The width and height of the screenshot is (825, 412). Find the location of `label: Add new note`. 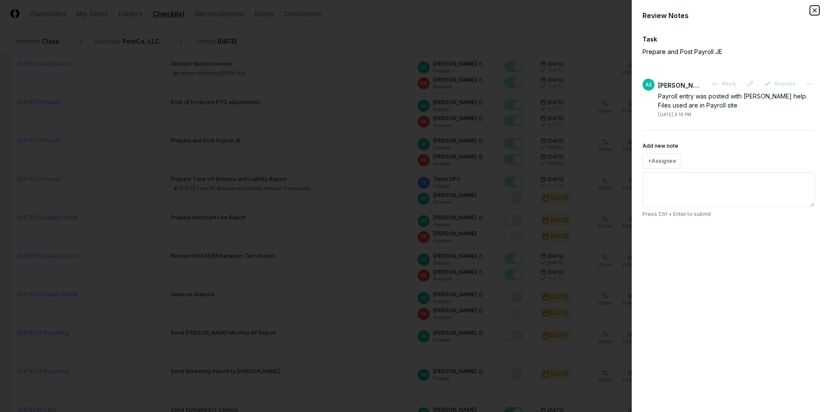

label: Add new note is located at coordinates (660, 145).